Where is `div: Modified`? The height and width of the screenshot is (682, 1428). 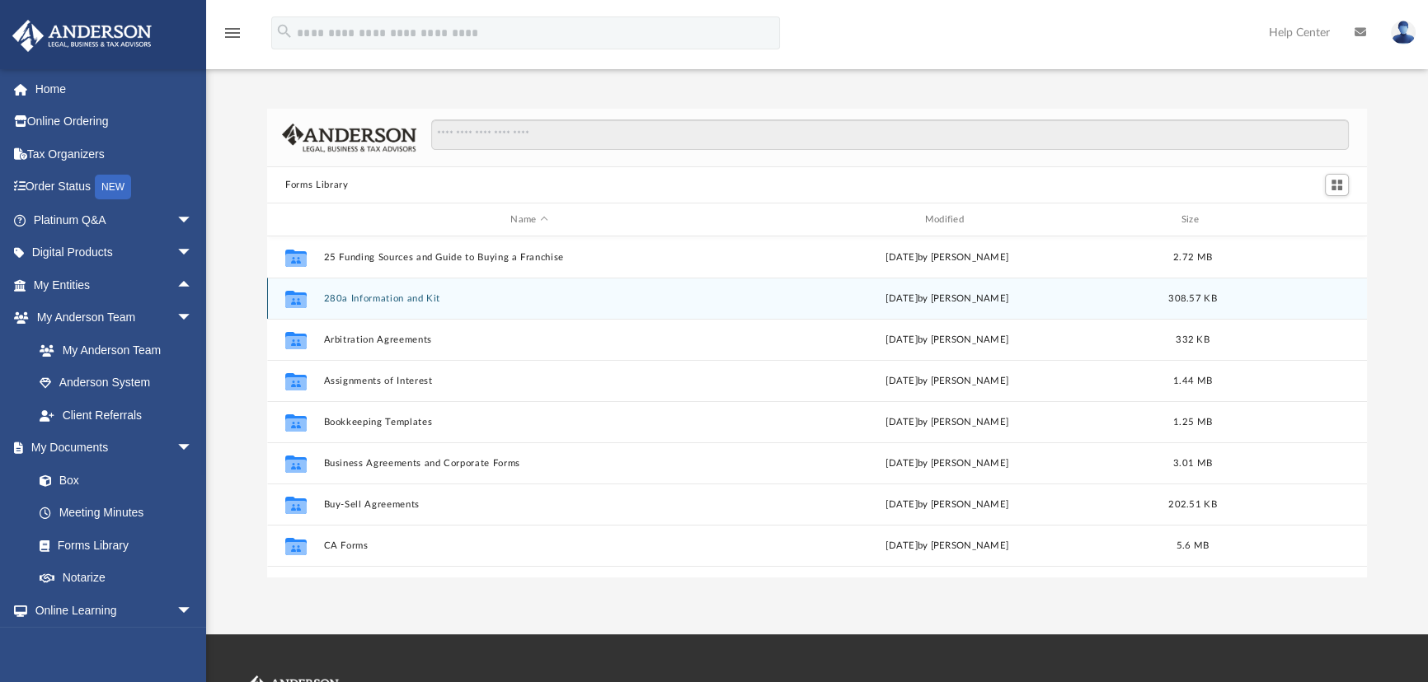
div: Modified is located at coordinates (946, 220).